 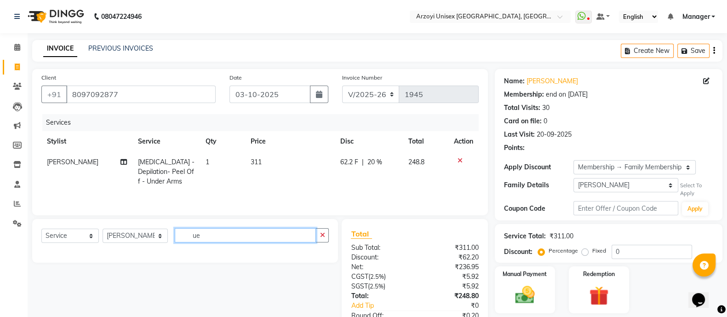 I want to click on label: Invoice Number, so click(x=362, y=78).